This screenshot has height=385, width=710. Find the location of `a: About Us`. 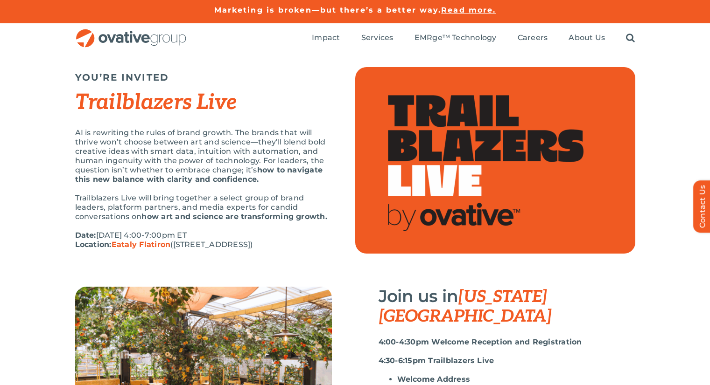

a: About Us is located at coordinates (586, 38).